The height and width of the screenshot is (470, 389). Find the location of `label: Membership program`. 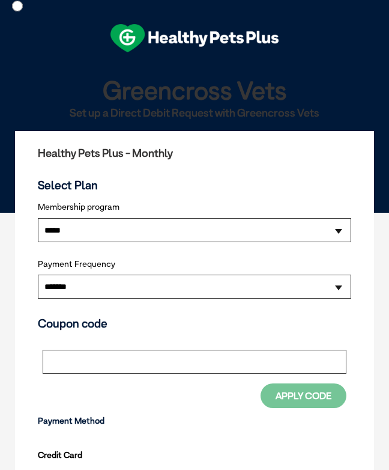

label: Membership program is located at coordinates (195, 207).